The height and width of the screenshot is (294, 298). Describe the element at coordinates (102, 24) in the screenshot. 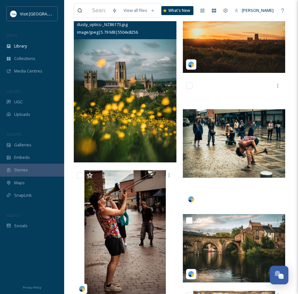

I see `span: dusty_optics-_NZ86173.jpg` at that location.